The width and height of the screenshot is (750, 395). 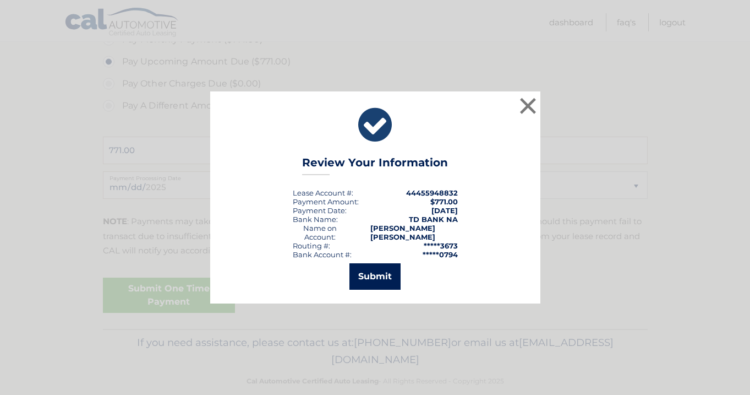 I want to click on strong: 44455948832, so click(x=432, y=193).